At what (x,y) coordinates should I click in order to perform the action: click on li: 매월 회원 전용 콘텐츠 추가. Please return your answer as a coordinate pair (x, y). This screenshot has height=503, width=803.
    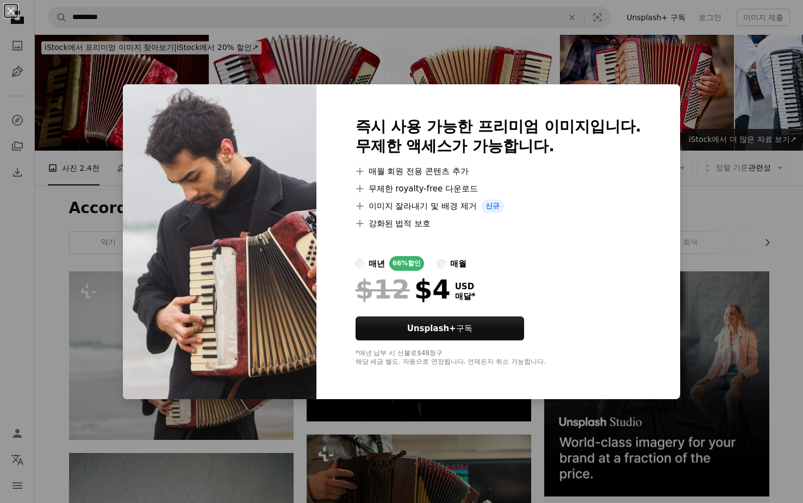
    Looking at the image, I should click on (498, 171).